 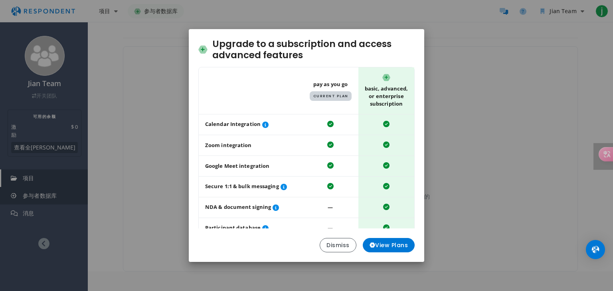 What do you see at coordinates (595, 250) in the screenshot?
I see `div: Open Intercom Messenger` at bounding box center [595, 250].